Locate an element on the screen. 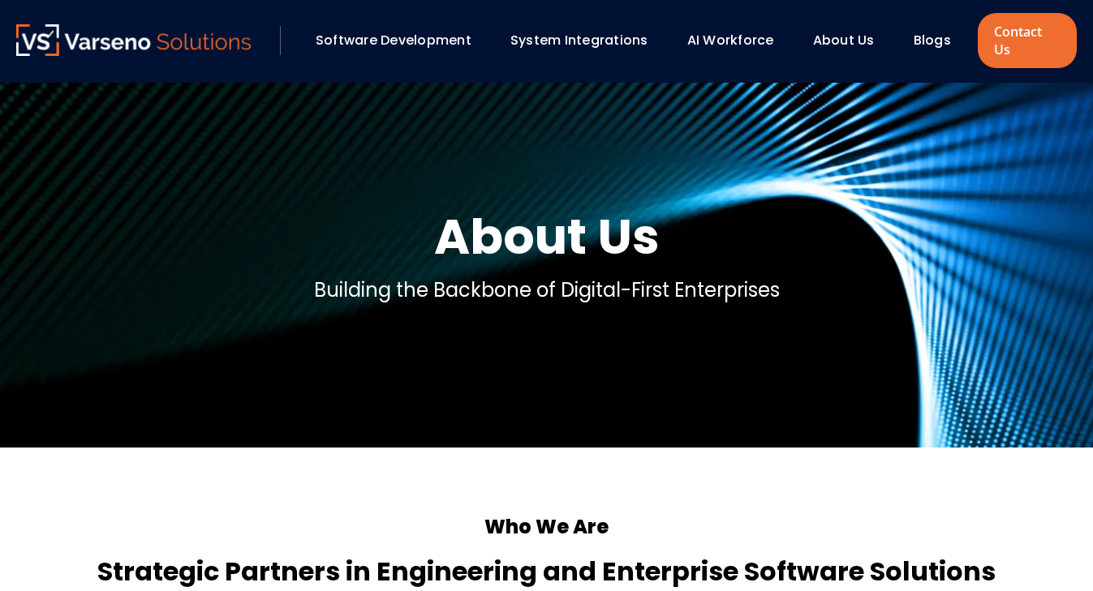  div: AI Workforce is located at coordinates (737, 41).